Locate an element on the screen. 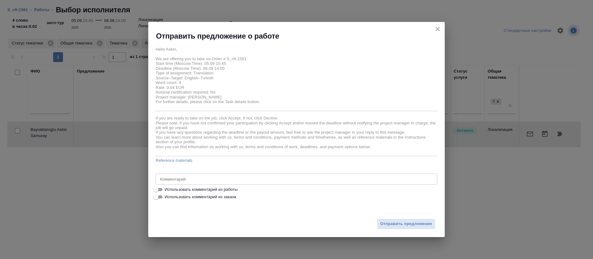 The height and width of the screenshot is (259, 593). button: Отправить предложение is located at coordinates (406, 224).